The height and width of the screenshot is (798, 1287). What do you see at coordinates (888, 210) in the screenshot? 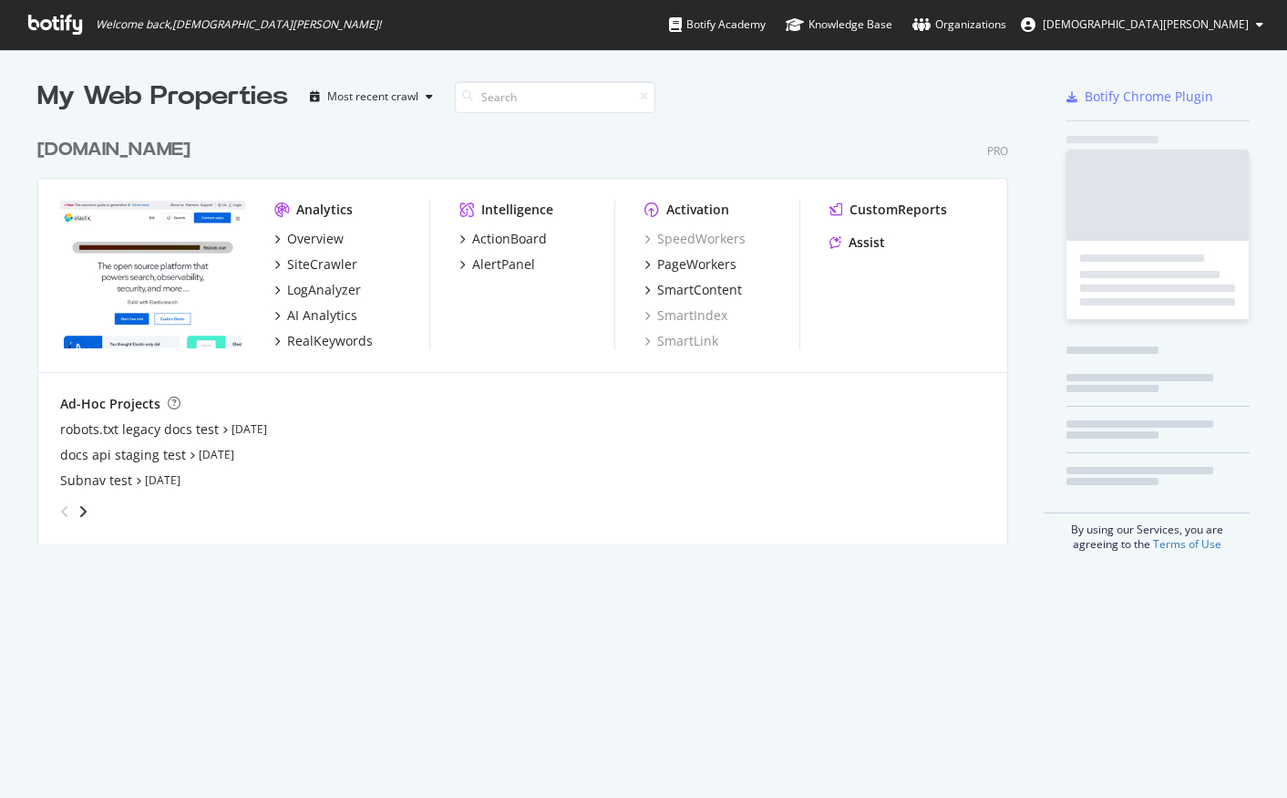
I see `a: CustomReports` at bounding box center [888, 210].